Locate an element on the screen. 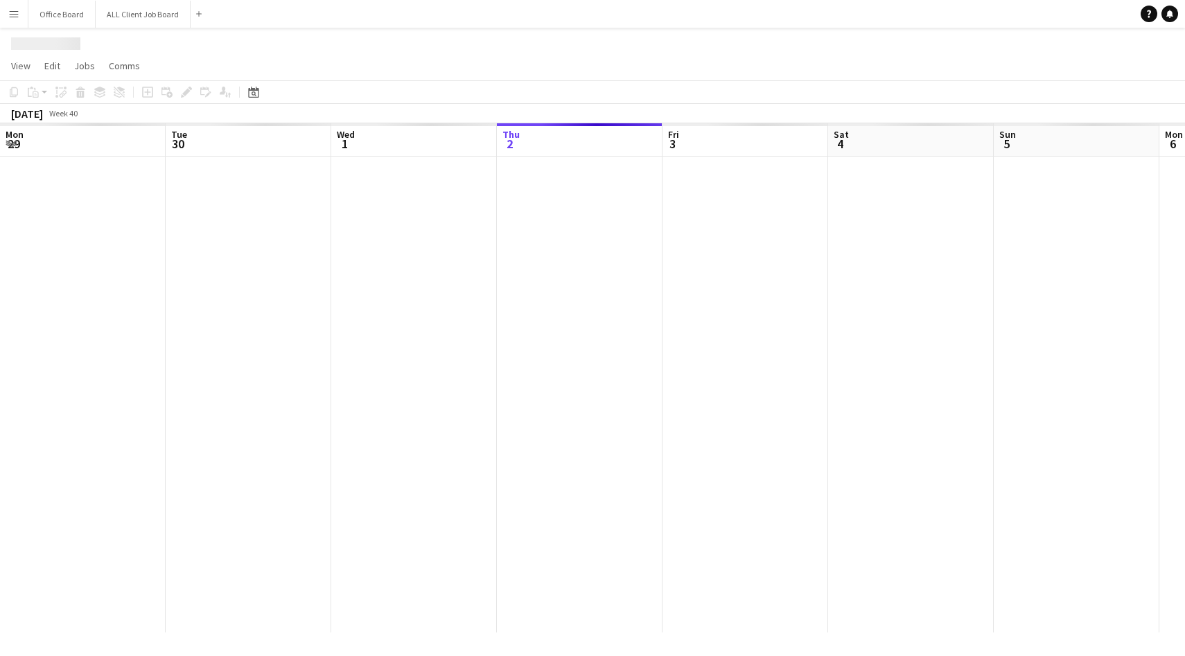 This screenshot has width=1185, height=656. span: 1 is located at coordinates (344, 143).